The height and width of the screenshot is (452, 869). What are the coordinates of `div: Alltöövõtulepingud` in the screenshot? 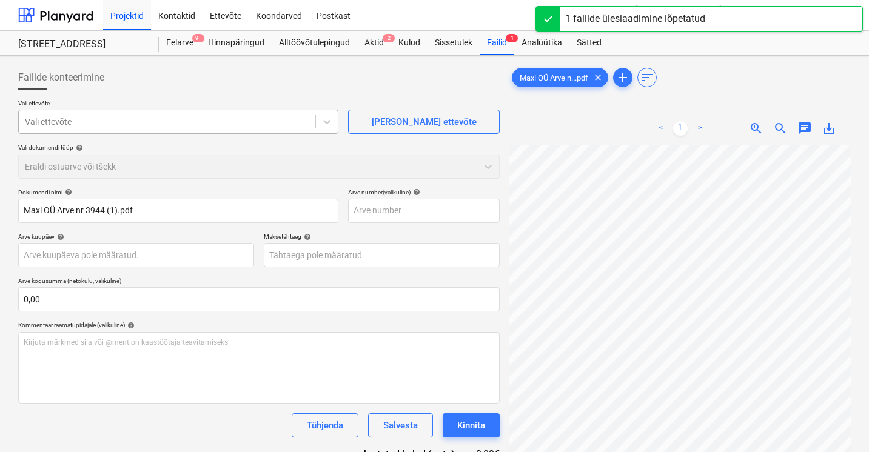 It's located at (314, 43).